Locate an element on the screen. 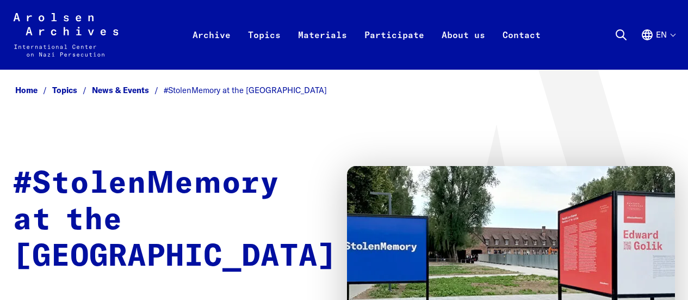  a: Contact is located at coordinates (522, 48).